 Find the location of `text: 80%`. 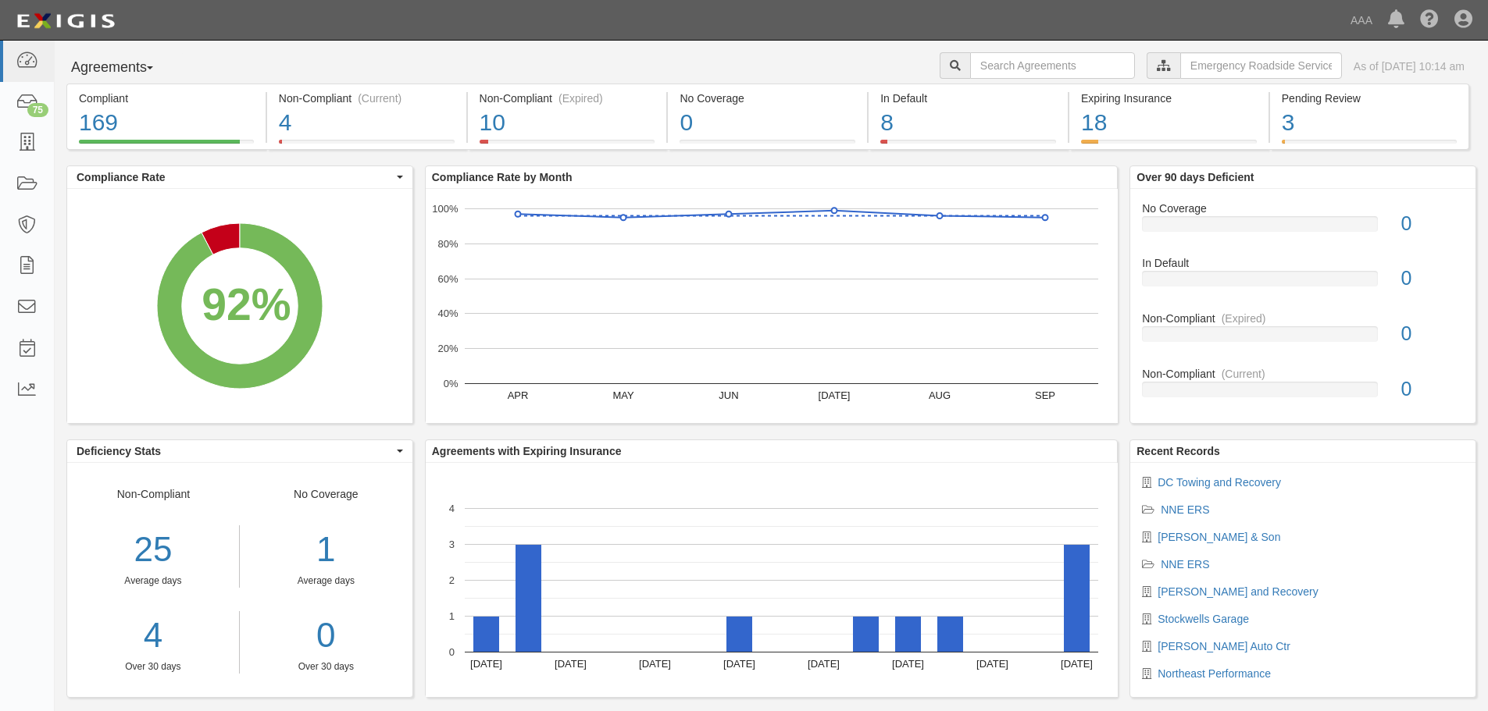

text: 80% is located at coordinates (447, 244).